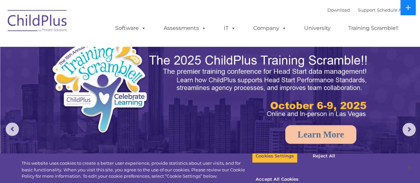  Describe the element at coordinates (37, 22) in the screenshot. I see `img: ChildPlus by Procare Solutions` at that location.